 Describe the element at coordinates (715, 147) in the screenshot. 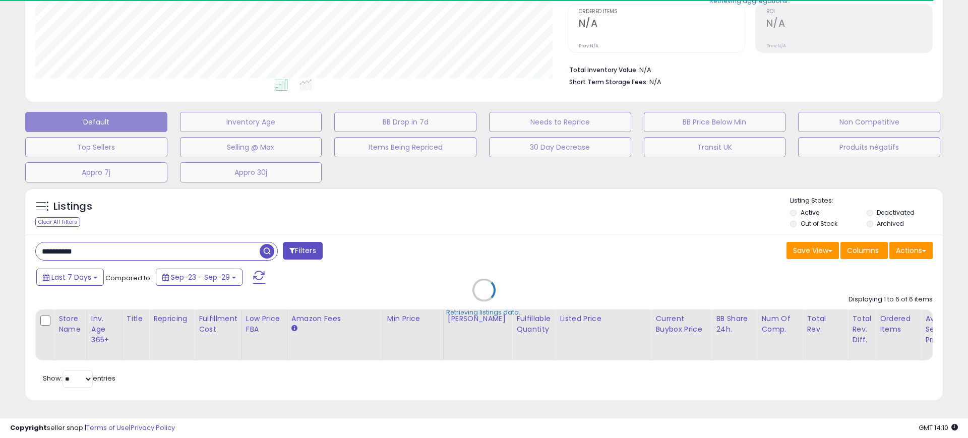

I see `button: Transit UK` at that location.